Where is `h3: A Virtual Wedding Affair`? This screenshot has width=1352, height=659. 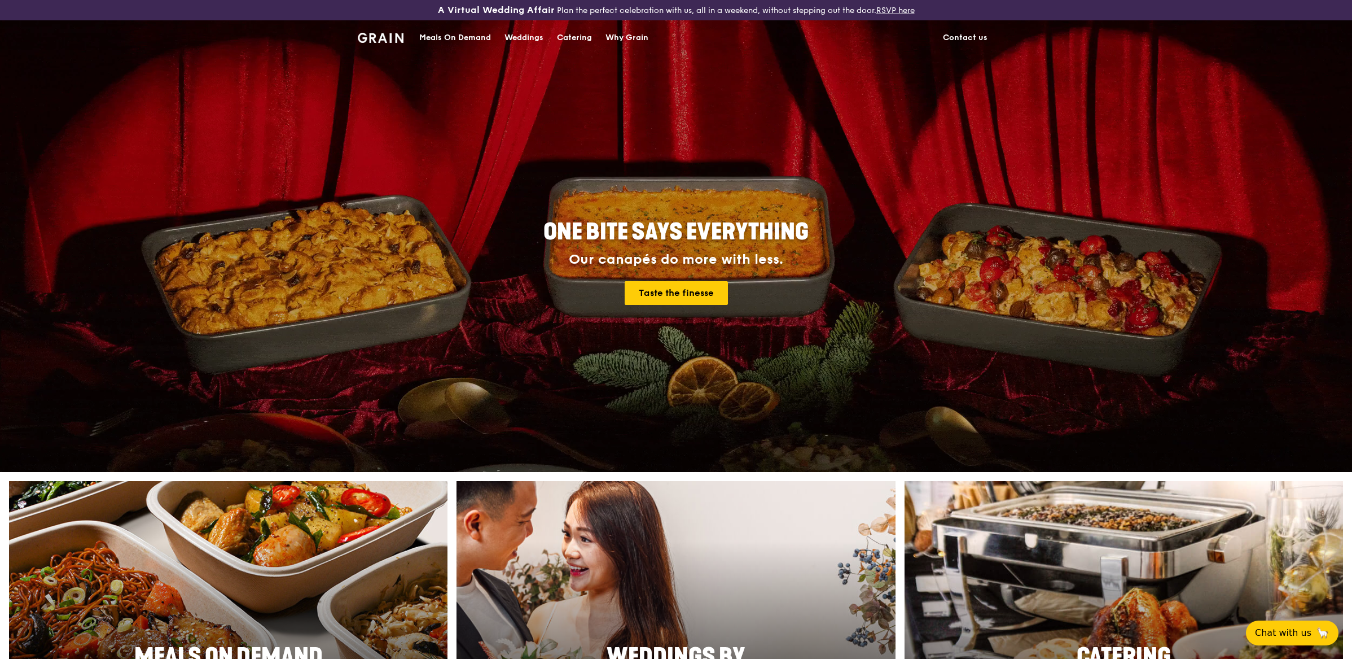
h3: A Virtual Wedding Affair is located at coordinates (496, 10).